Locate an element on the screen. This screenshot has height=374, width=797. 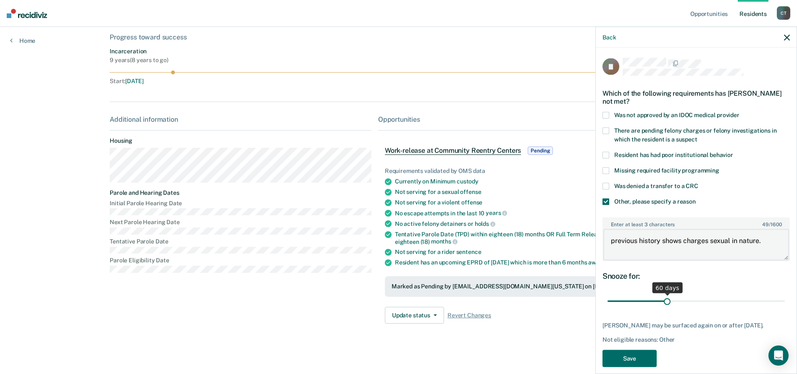
div: Incarceration is located at coordinates (139, 51).